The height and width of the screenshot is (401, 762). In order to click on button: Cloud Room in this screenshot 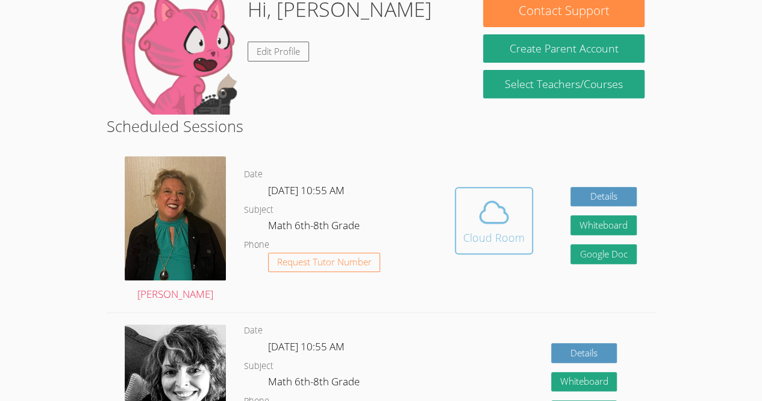, I will do `click(494, 220)`.